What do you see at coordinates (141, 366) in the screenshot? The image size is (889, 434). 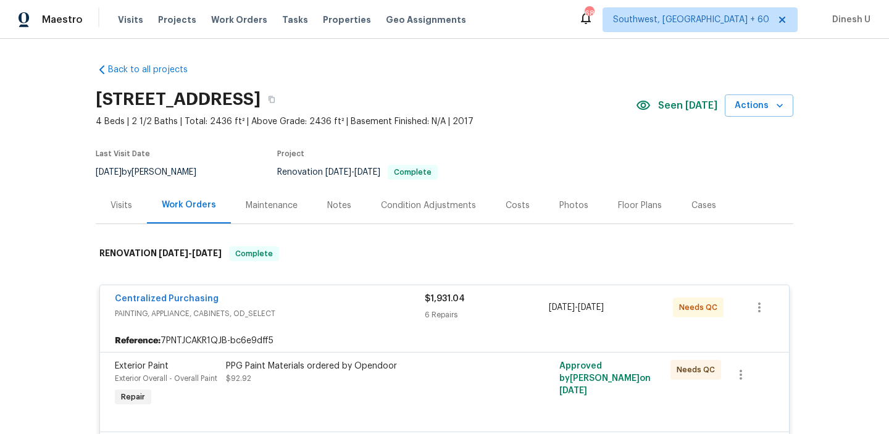 I see `span: Exterior Paint` at bounding box center [141, 366].